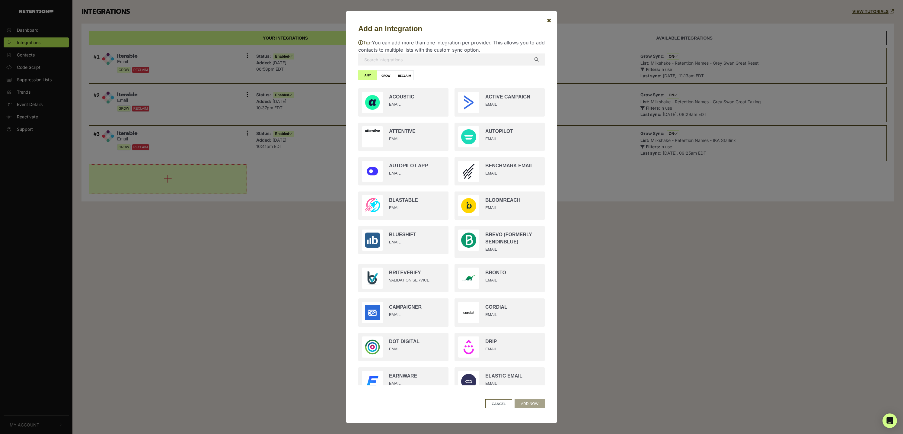 This screenshot has height=434, width=903. I want to click on p: You can add more than one integration per provider. This allows you to add contacts to multiple l..., so click(451, 46).